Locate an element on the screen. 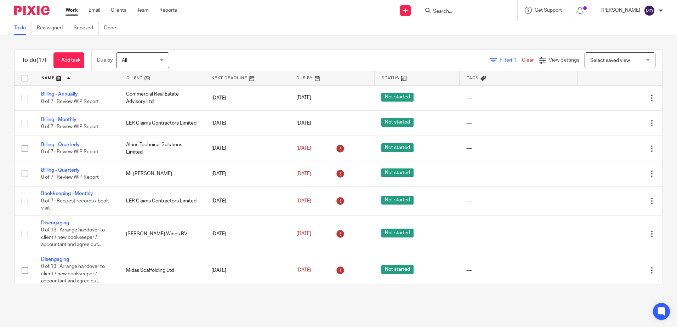 The height and width of the screenshot is (327, 677). input: Search is located at coordinates (464, 12).